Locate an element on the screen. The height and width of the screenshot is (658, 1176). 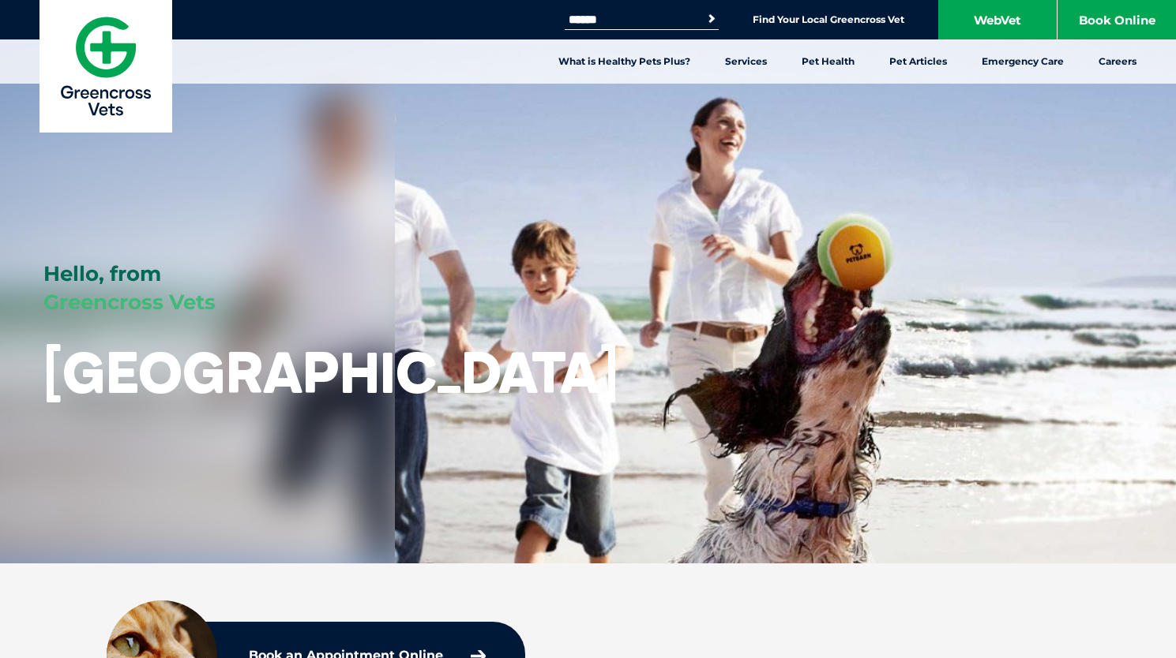
span: Greencross Vets is located at coordinates (129, 302).